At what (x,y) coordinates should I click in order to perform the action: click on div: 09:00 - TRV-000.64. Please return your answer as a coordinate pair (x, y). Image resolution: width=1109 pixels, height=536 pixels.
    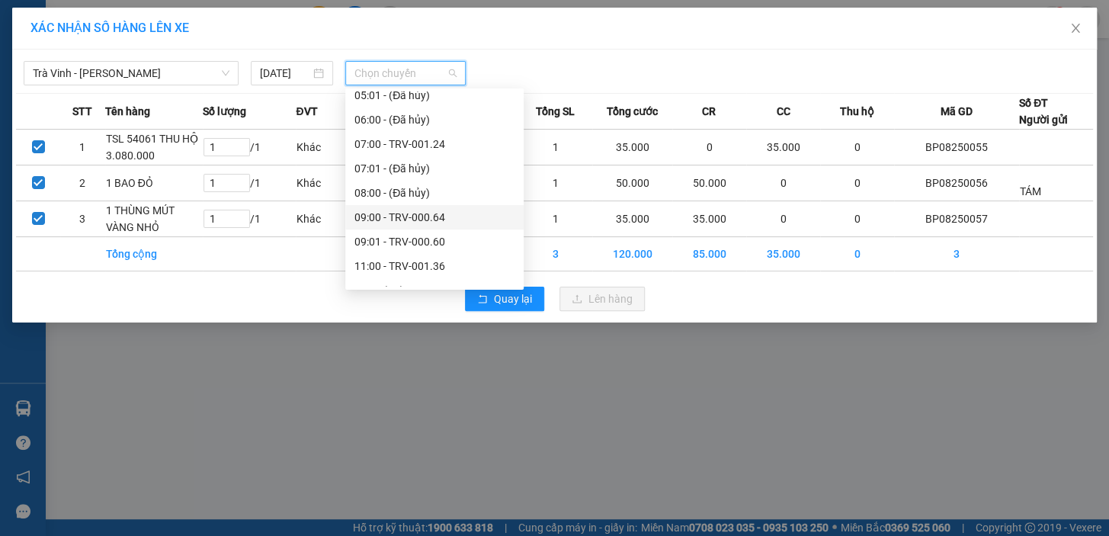
    Looking at the image, I should click on (435, 217).